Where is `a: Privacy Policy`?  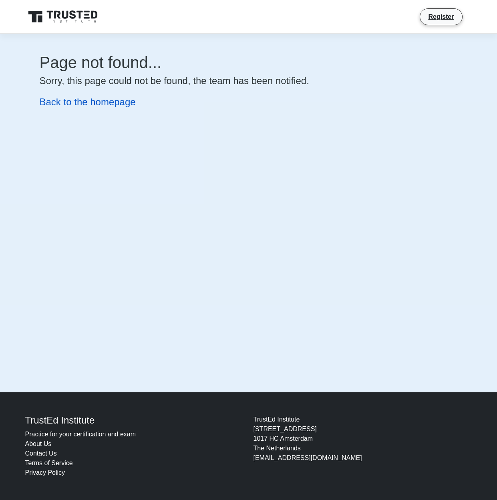
a: Privacy Policy is located at coordinates (45, 472).